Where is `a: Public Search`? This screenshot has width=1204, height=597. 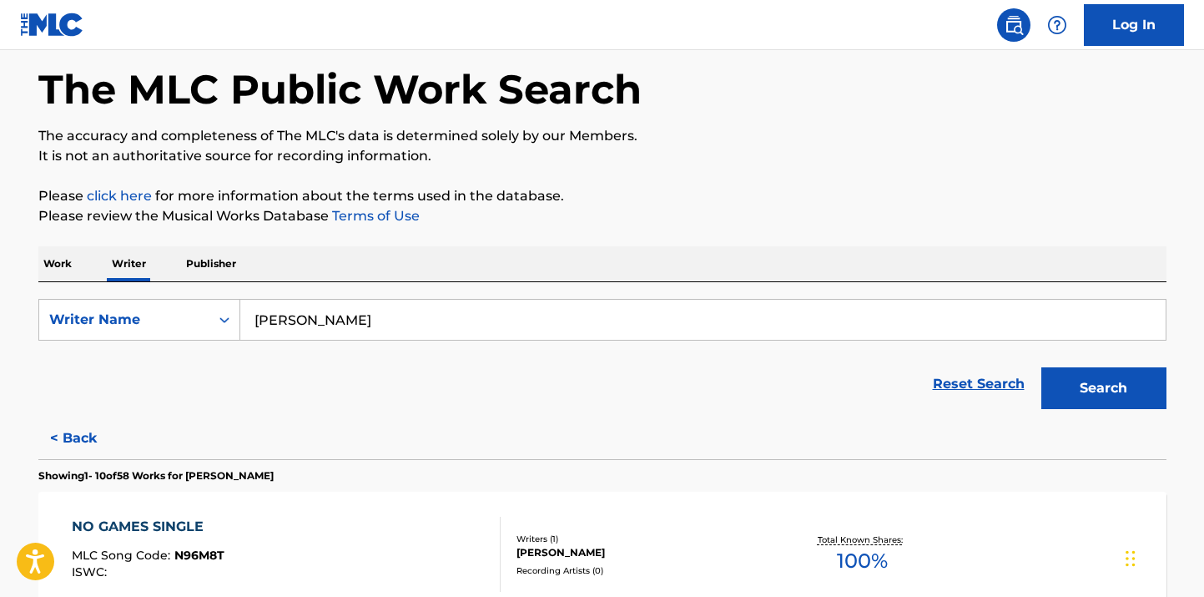
a: Public Search is located at coordinates (1014, 25).